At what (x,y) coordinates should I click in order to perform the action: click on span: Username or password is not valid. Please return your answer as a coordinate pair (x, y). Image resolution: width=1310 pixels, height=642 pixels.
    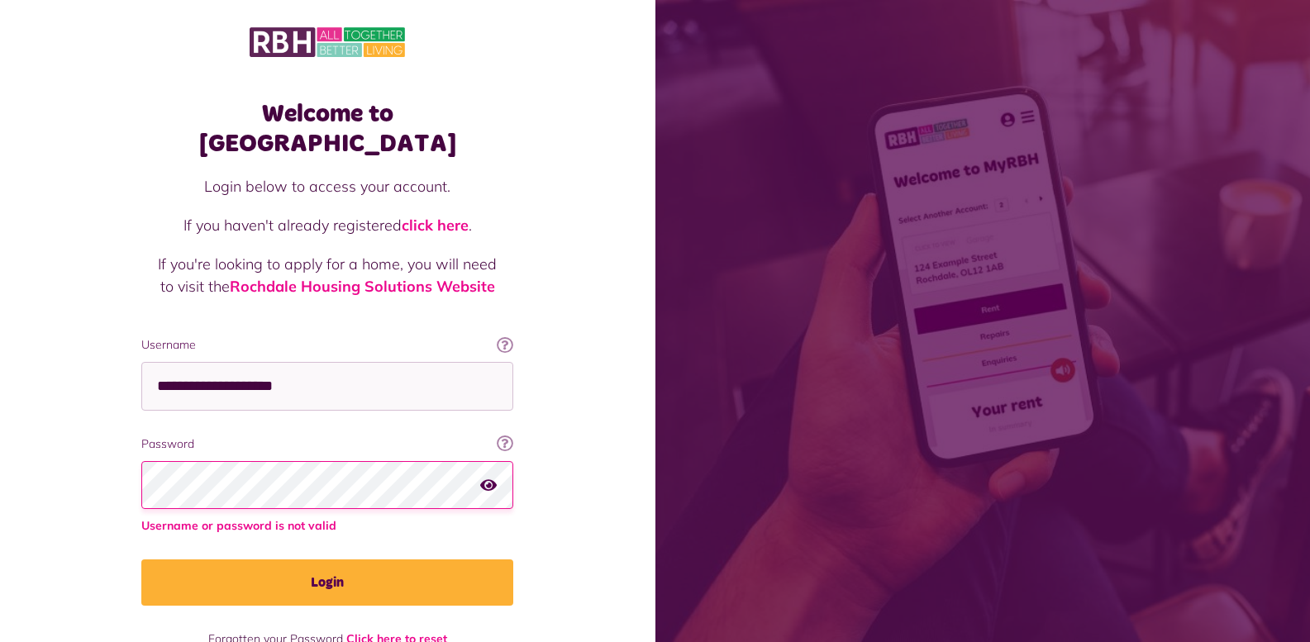
    Looking at the image, I should click on (327, 526).